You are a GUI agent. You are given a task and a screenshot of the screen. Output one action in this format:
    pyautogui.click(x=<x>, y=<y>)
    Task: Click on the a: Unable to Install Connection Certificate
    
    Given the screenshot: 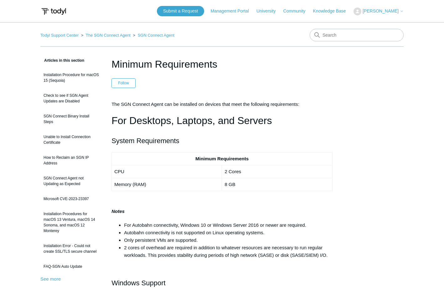 What is the action you would take?
    pyautogui.click(x=71, y=140)
    